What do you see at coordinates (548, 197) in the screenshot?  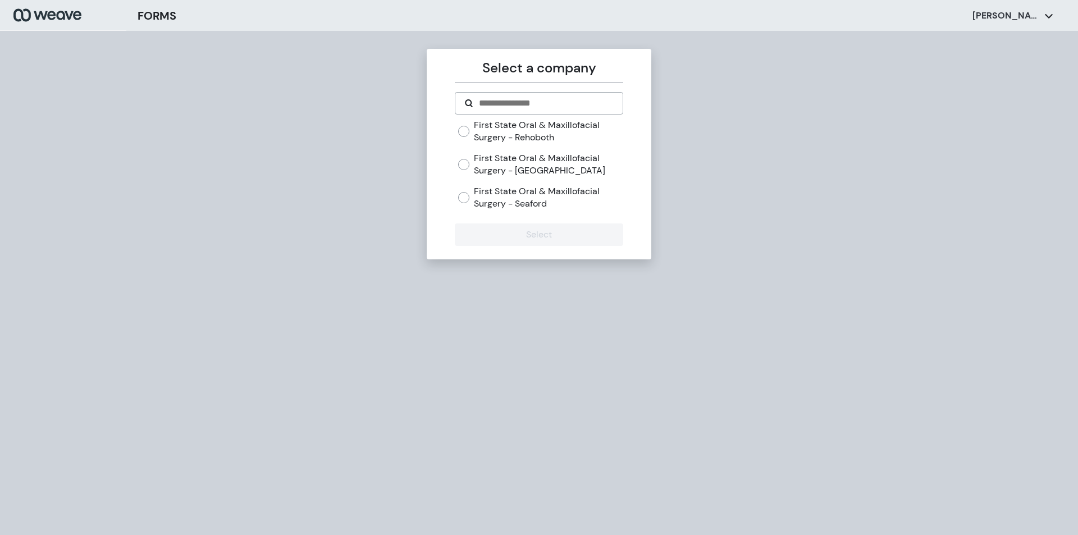 I see `label: First State Oral & Maxillofacial Surgery - Seaford` at bounding box center [548, 197].